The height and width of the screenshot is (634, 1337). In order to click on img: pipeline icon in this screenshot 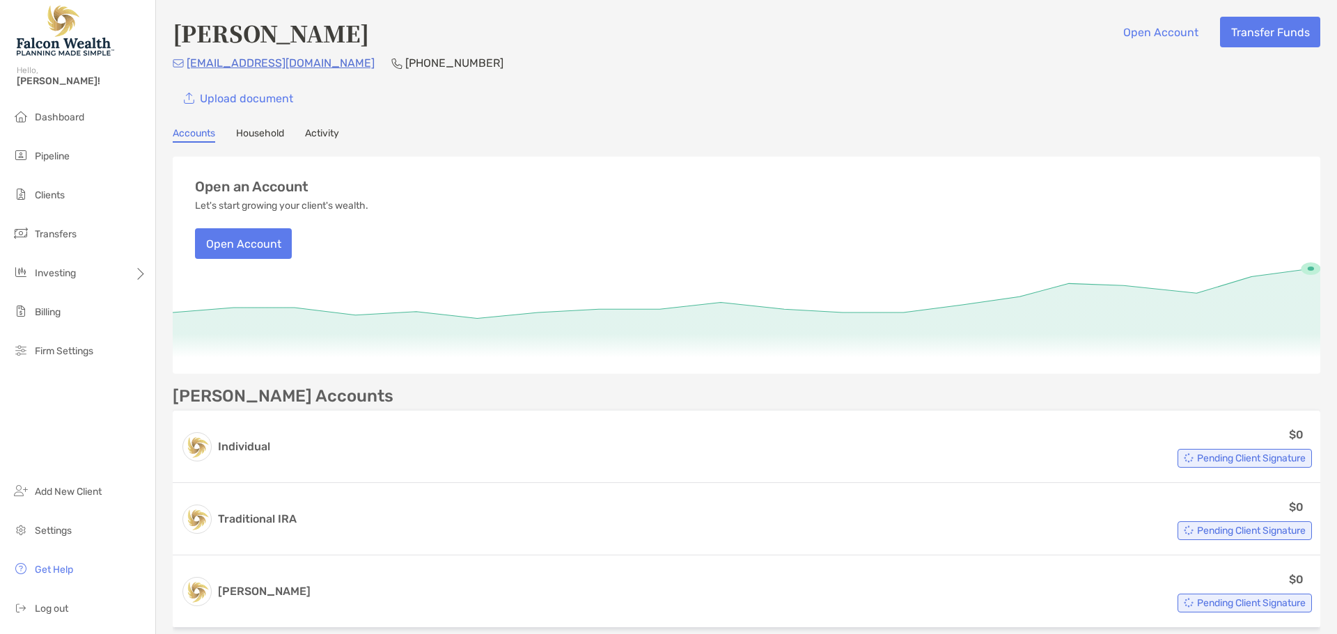, I will do `click(21, 155)`.